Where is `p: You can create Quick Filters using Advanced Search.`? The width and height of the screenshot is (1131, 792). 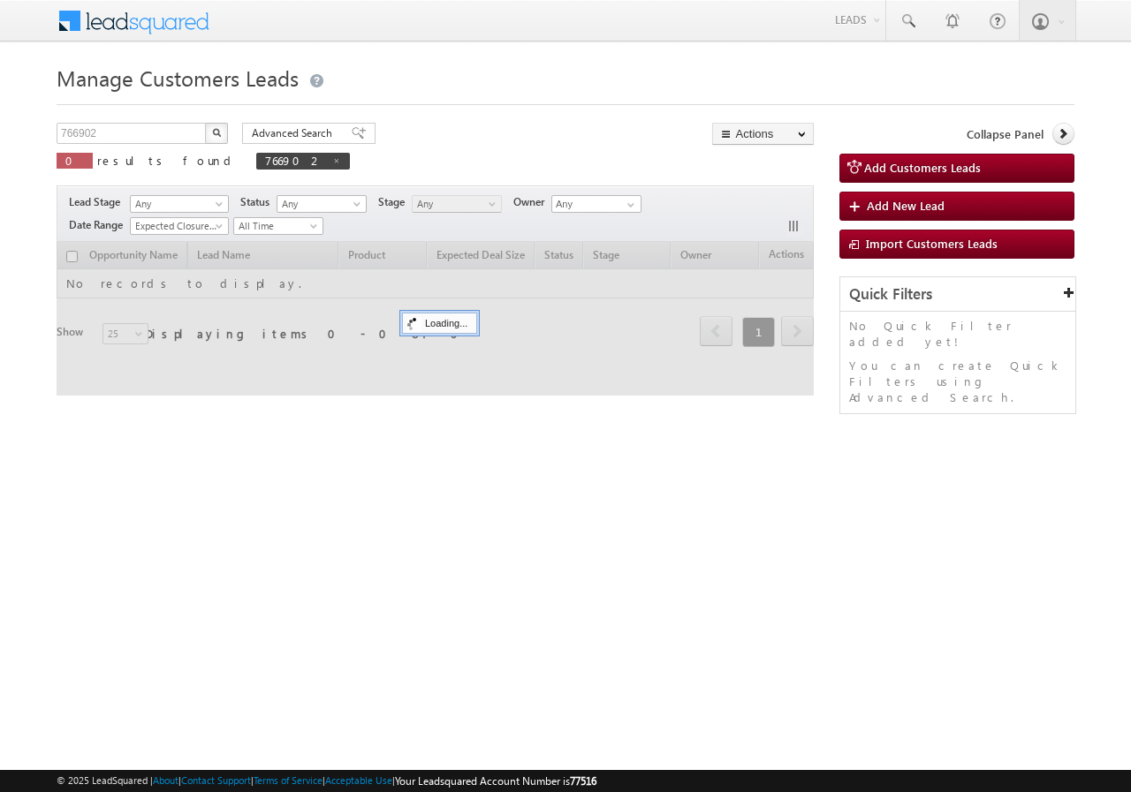
p: You can create Quick Filters using Advanced Search. is located at coordinates (958, 382).